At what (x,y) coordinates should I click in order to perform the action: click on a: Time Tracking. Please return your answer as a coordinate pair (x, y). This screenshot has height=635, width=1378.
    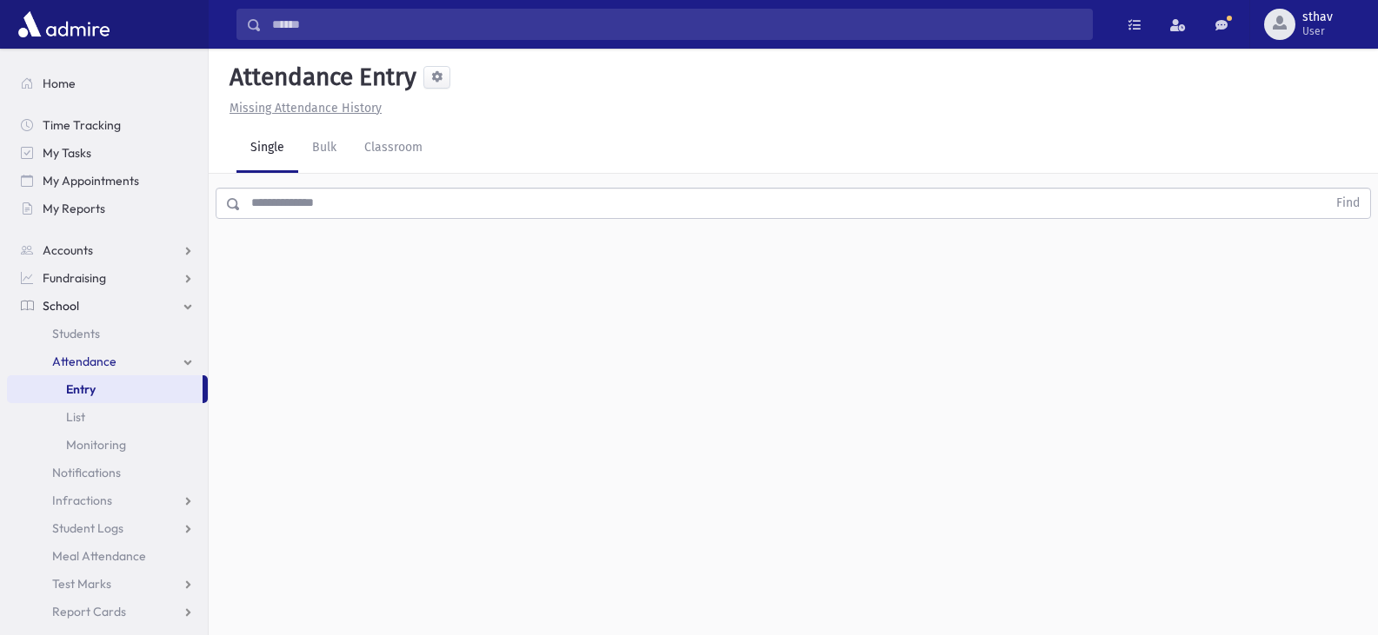
    Looking at the image, I should click on (107, 125).